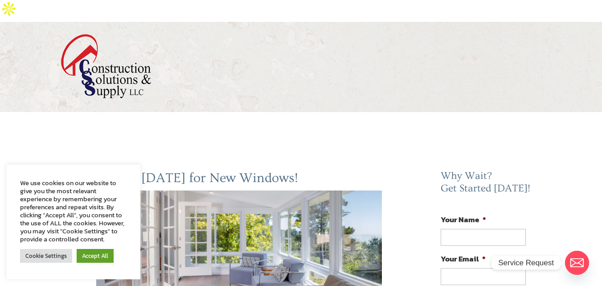 The width and height of the screenshot is (602, 286). Describe the element at coordinates (46, 255) in the screenshot. I see `a: Cookie Settings` at that location.